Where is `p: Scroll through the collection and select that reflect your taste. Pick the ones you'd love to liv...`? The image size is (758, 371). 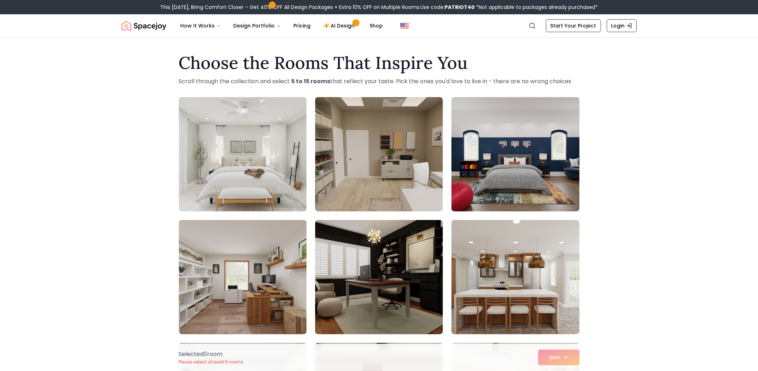 p: Scroll through the collection and select that reflect your taste. Pick the ones you'd love to liv... is located at coordinates (379, 82).